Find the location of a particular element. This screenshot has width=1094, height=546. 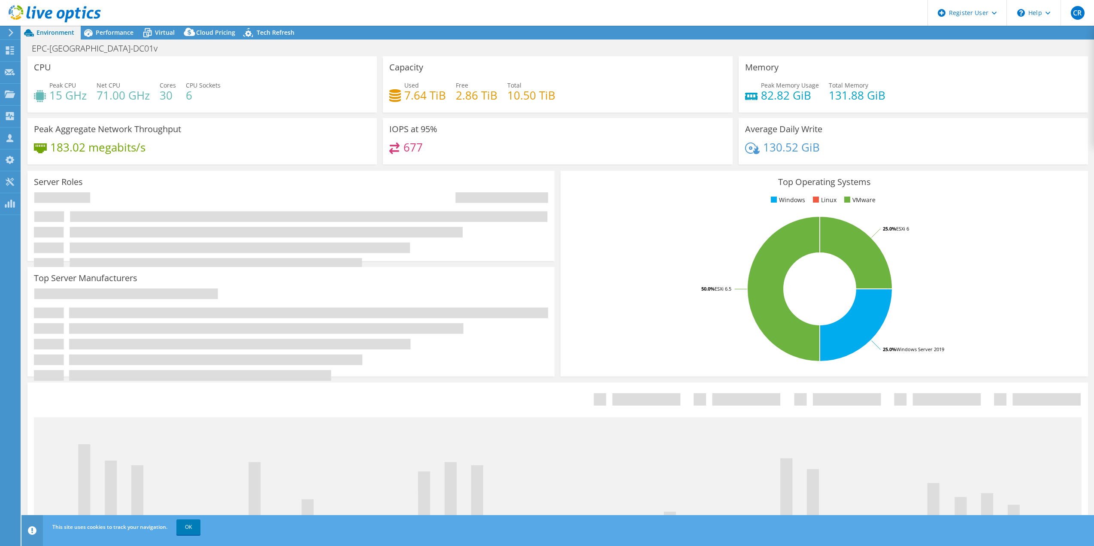

h3: CPU is located at coordinates (43, 67).